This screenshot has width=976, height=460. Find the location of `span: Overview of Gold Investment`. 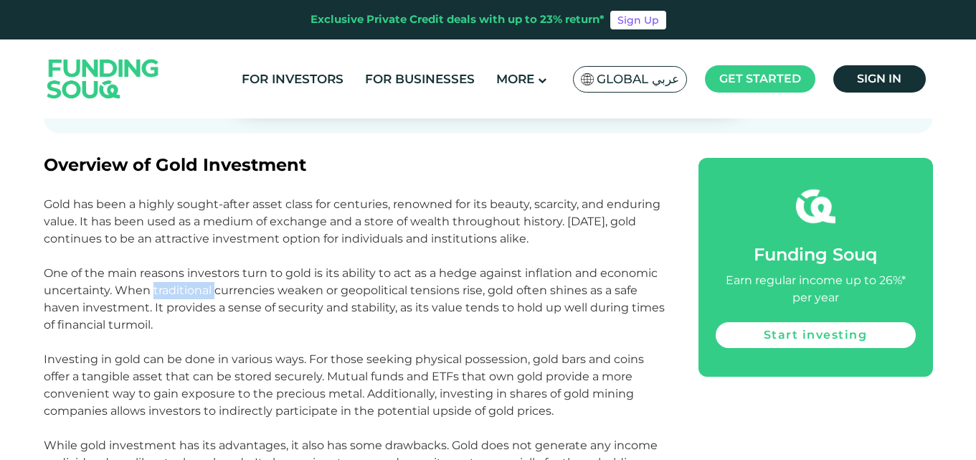

span: Overview of Gold Investment is located at coordinates (175, 164).